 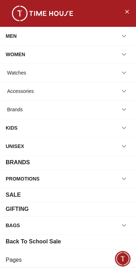 What do you see at coordinates (23, 179) in the screenshot?
I see `div: PROMOTIONS` at bounding box center [23, 179].